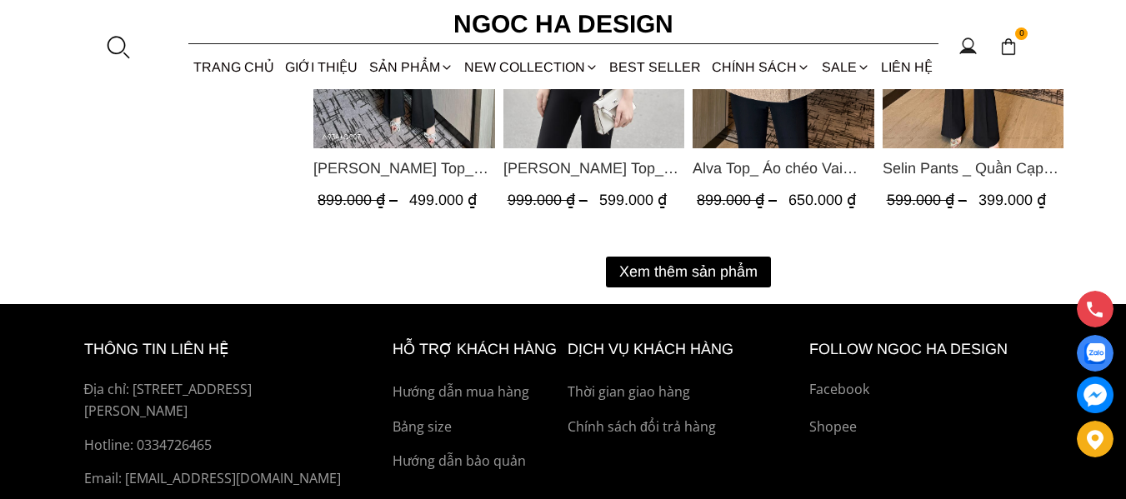 Image resolution: width=1126 pixels, height=499 pixels. Describe the element at coordinates (926, 428) in the screenshot. I see `a: Shopee` at that location.